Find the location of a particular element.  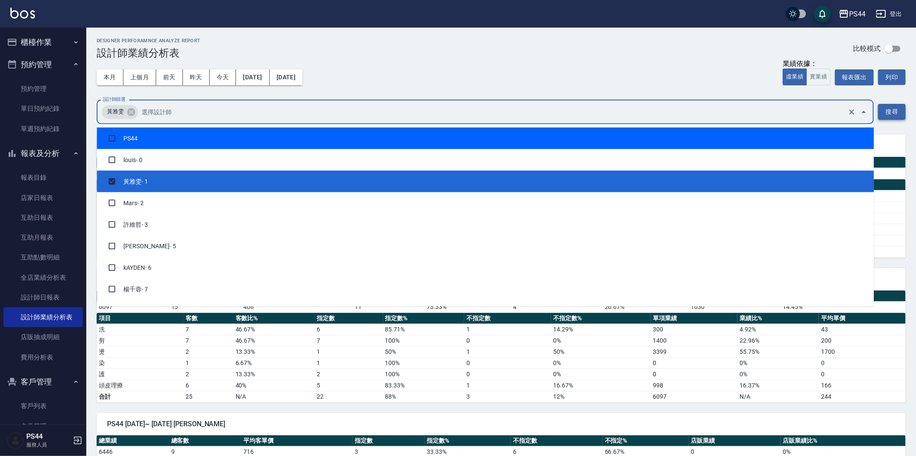

a: 預約管理 is located at coordinates (43, 89).